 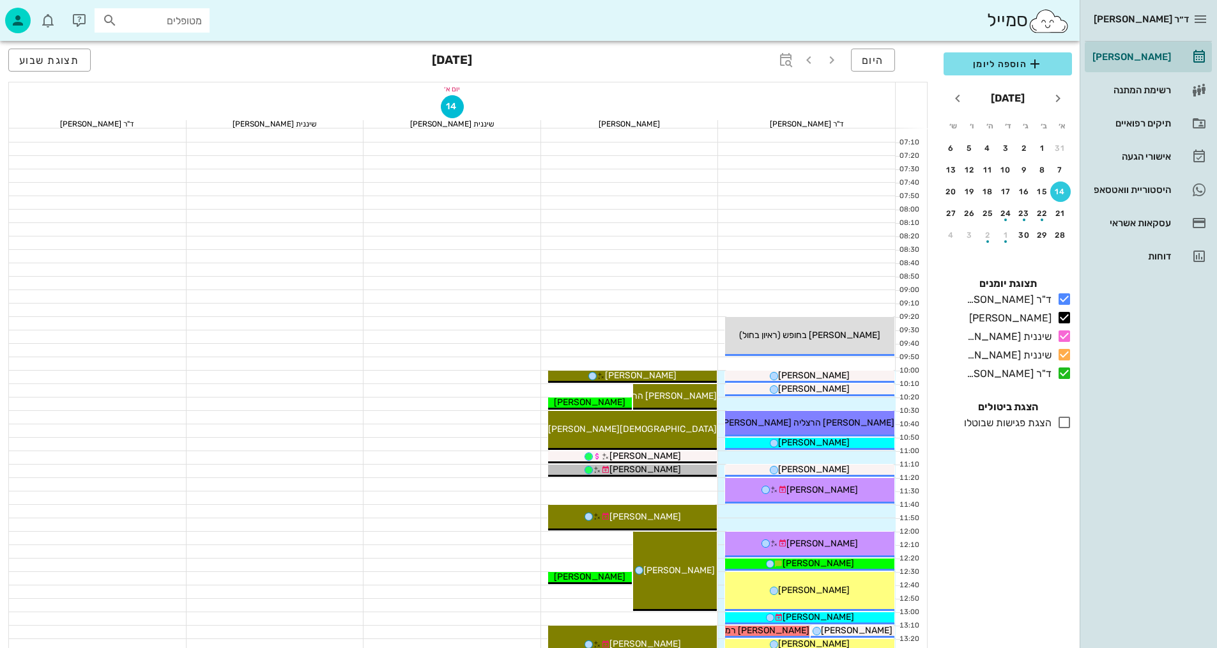 What do you see at coordinates (1008, 284) in the screenshot?
I see `h4: תצוגת יומנים` at bounding box center [1008, 284].